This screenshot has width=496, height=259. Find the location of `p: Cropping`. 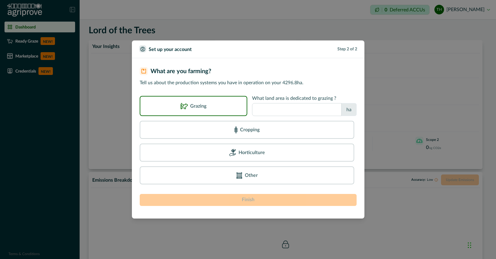

p: Cropping is located at coordinates (250, 130).